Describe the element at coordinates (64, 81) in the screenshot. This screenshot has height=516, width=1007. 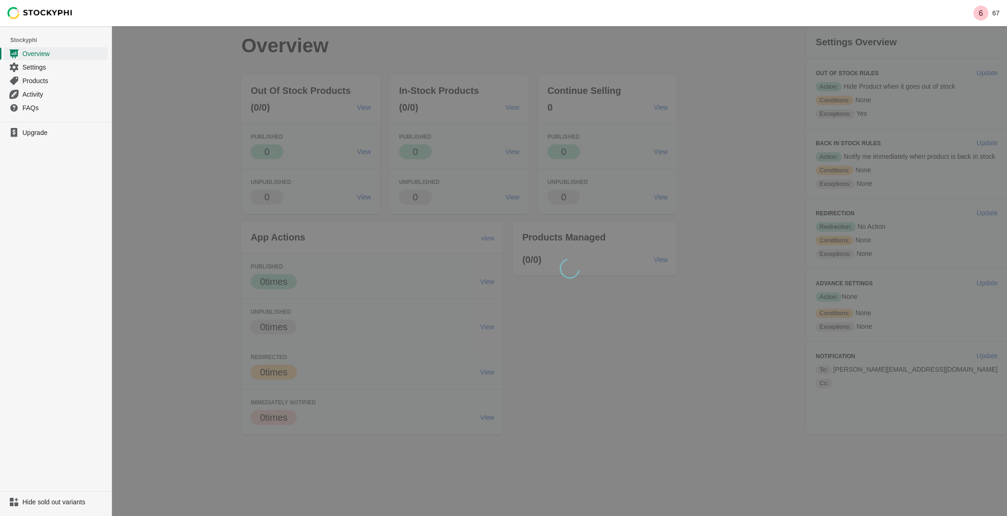
I see `span: Products` at that location.